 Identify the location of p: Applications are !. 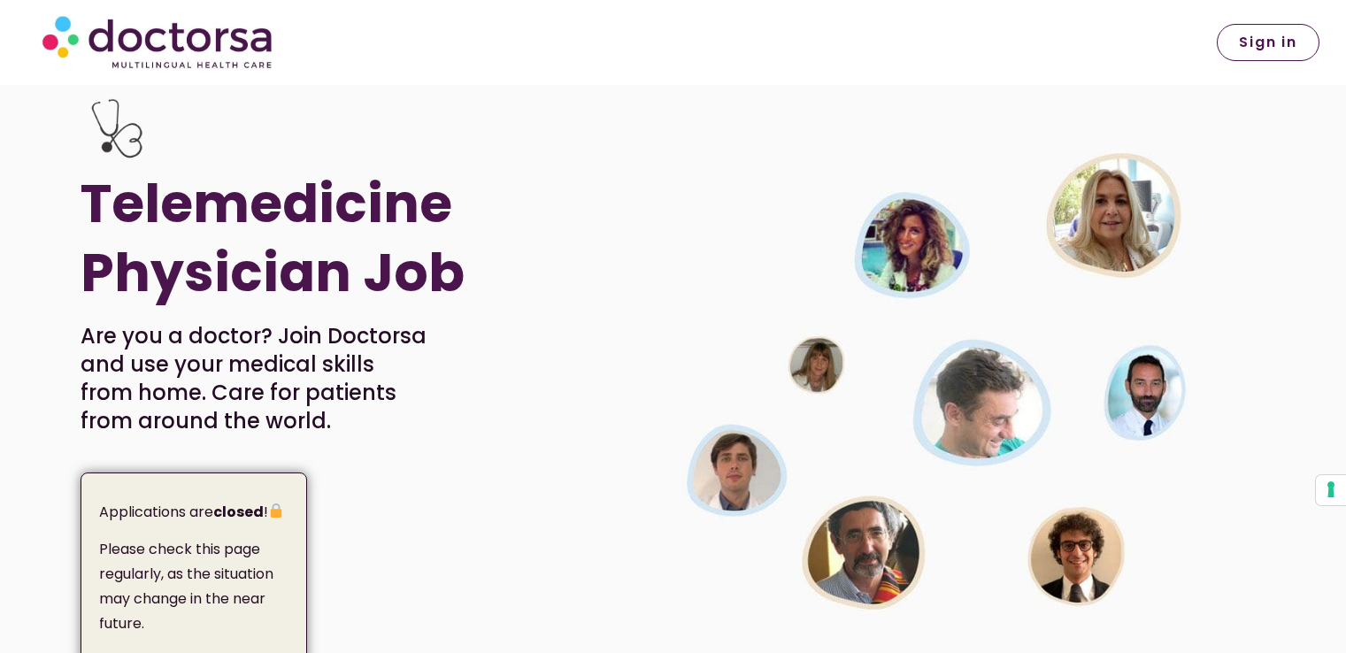
(196, 512).